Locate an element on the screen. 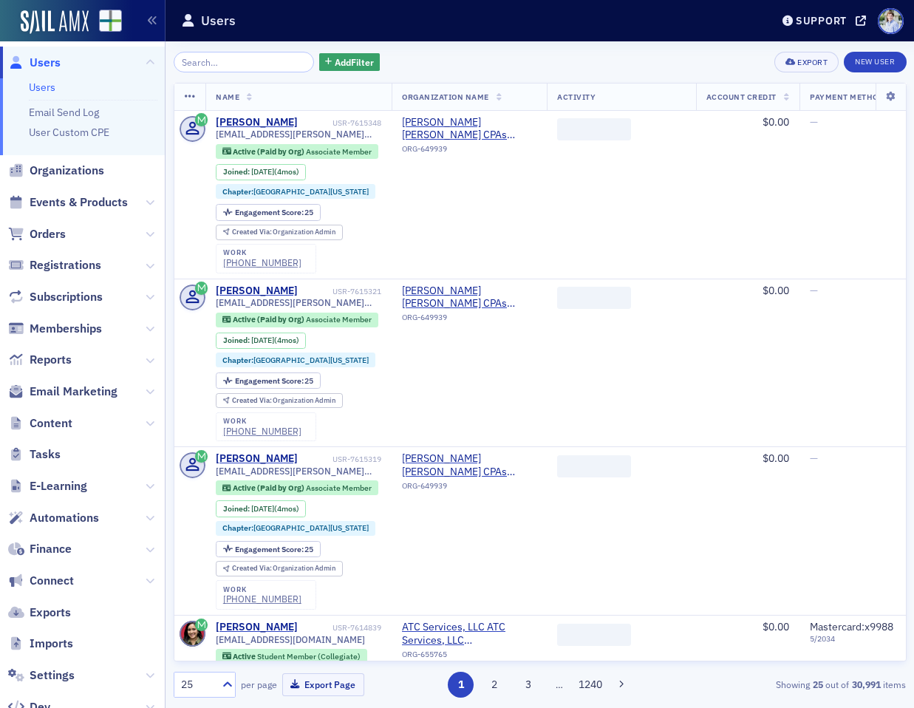 Image resolution: width=914 pixels, height=708 pixels. a: Organizations is located at coordinates (56, 171).